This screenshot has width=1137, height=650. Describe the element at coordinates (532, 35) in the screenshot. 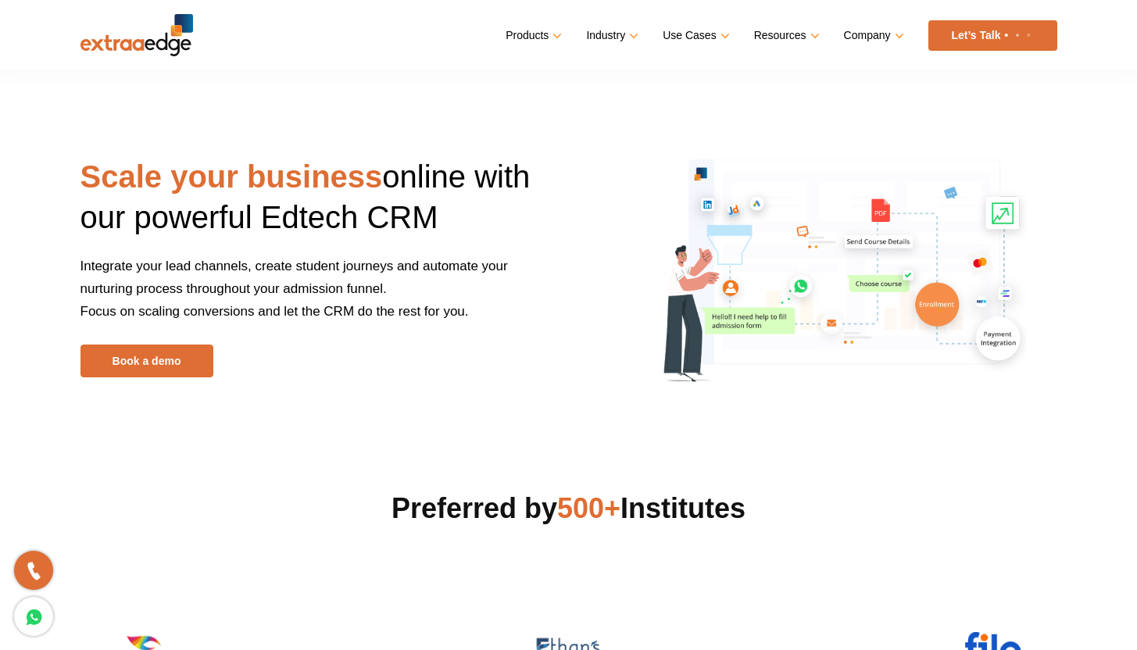

I see `a: Products` at that location.